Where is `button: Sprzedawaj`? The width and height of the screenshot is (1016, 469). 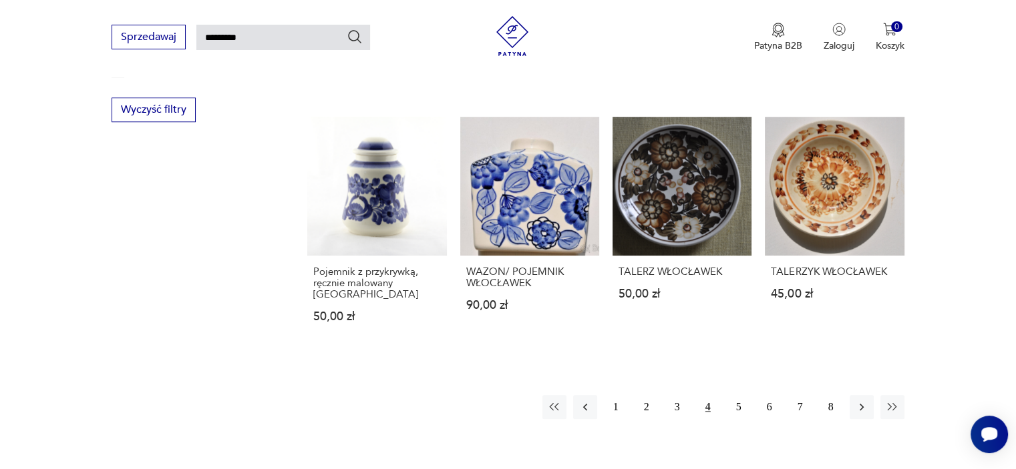 button: Sprzedawaj is located at coordinates (148, 37).